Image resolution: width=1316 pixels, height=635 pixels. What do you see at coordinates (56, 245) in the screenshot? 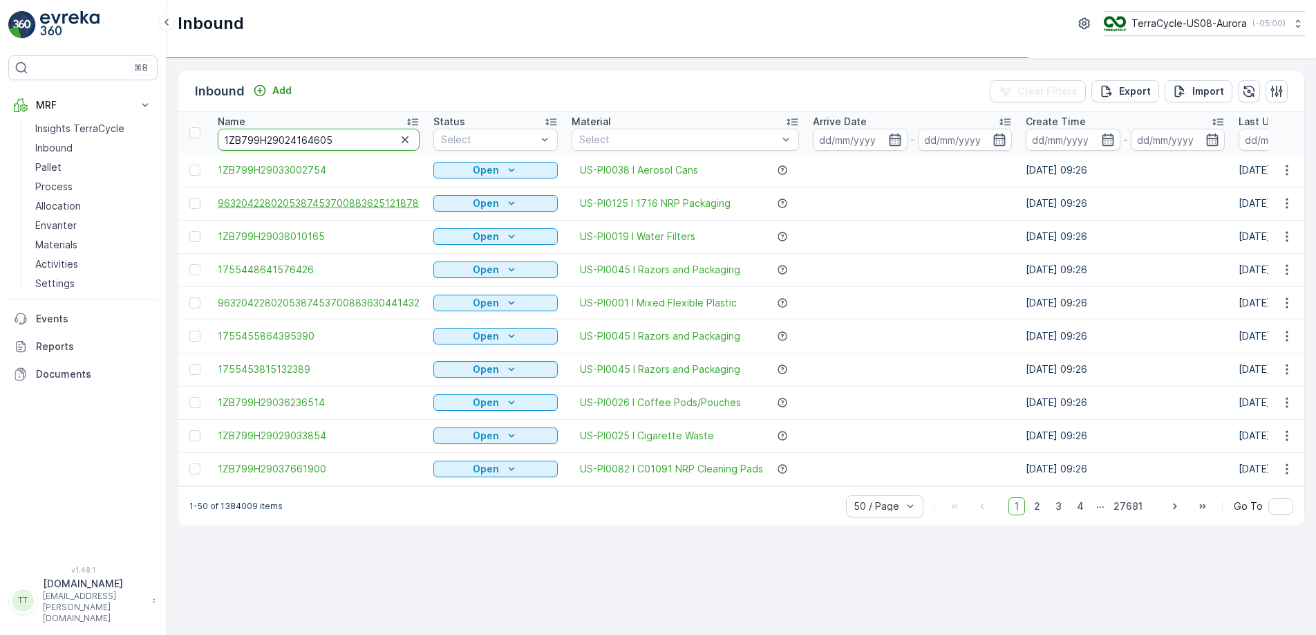
I see `p: Materials` at bounding box center [56, 245].